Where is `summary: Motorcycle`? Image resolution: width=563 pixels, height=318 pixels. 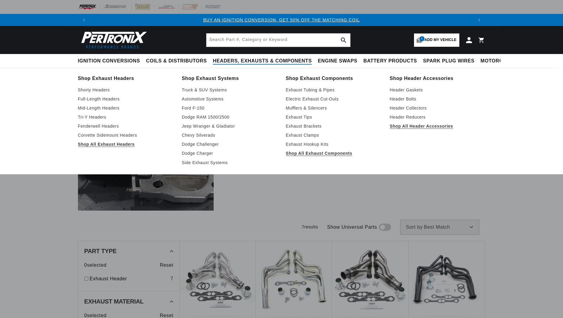 summary: Motorcycle is located at coordinates (498, 61).